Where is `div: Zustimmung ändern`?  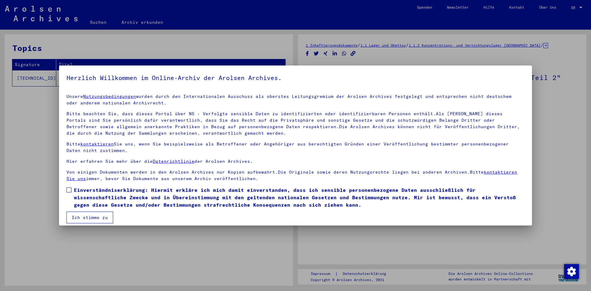
div: Zustimmung ändern is located at coordinates (571, 272).